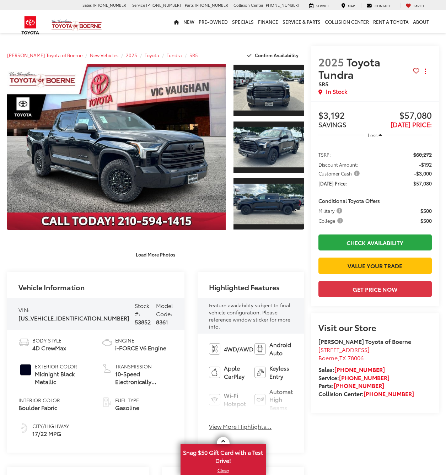 The image size is (446, 475). I want to click on span: TX, so click(343, 358).